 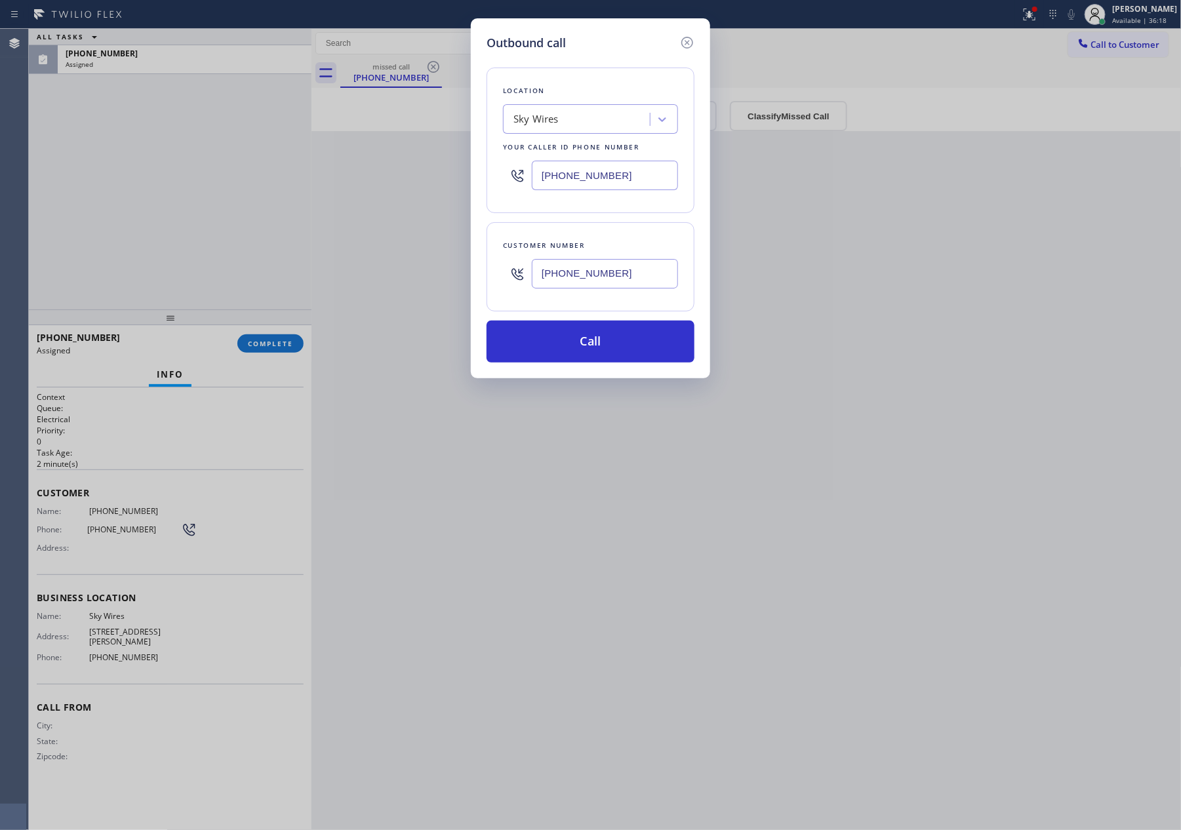 I want to click on div: Customer number, so click(x=590, y=245).